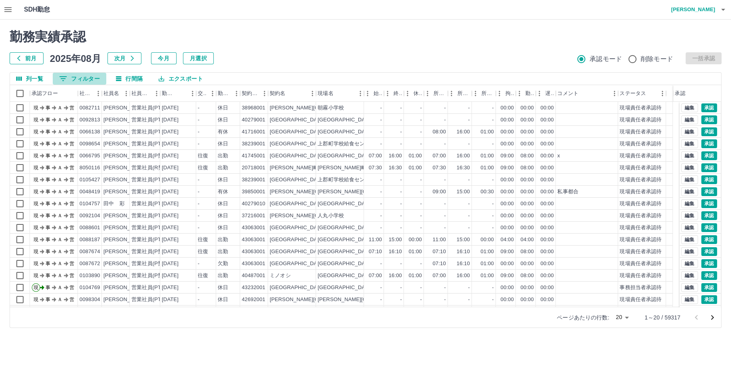 The height and width of the screenshot is (365, 731). I want to click on div: 勤務, so click(530, 94).